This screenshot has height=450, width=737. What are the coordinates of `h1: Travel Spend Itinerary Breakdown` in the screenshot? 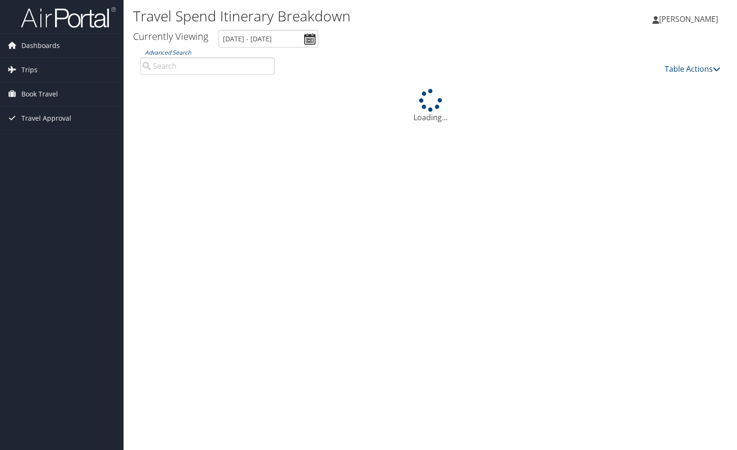 It's located at (331, 16).